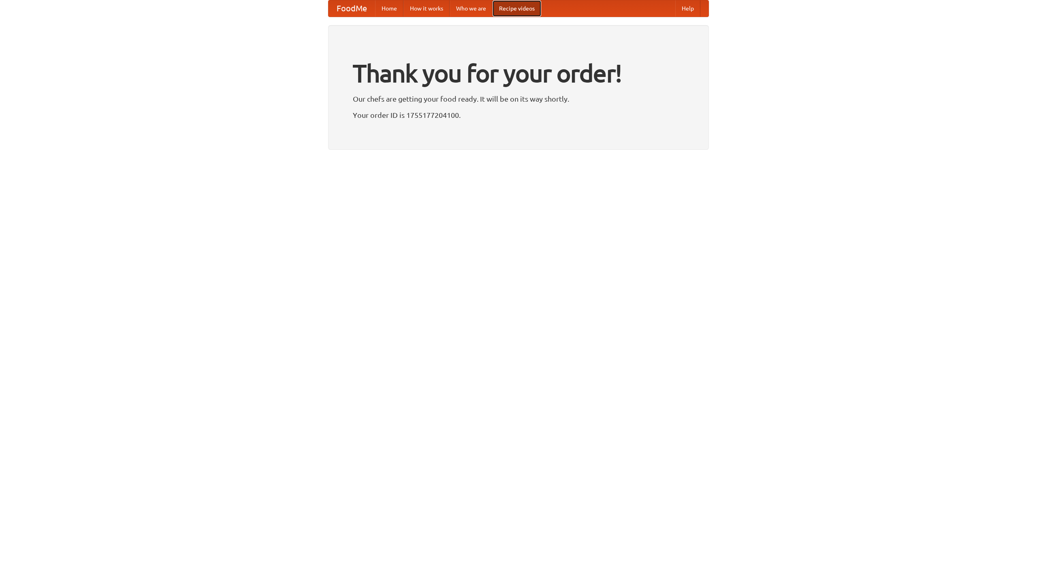  Describe the element at coordinates (518, 115) in the screenshot. I see `p: Your order ID is 1755177204100.` at that location.